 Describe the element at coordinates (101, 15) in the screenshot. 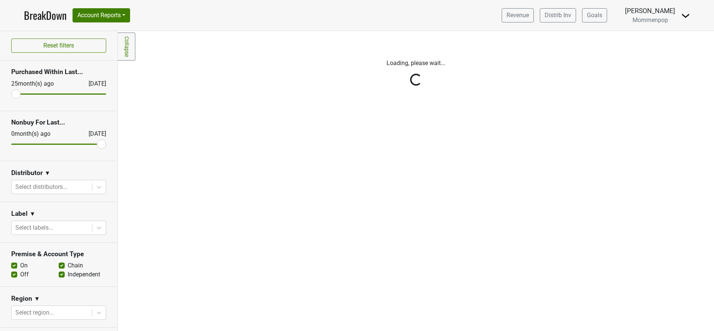

I see `button: Account Reports` at that location.